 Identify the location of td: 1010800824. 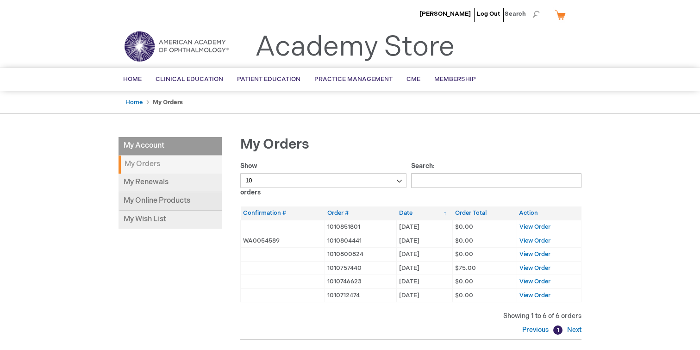
(361, 255).